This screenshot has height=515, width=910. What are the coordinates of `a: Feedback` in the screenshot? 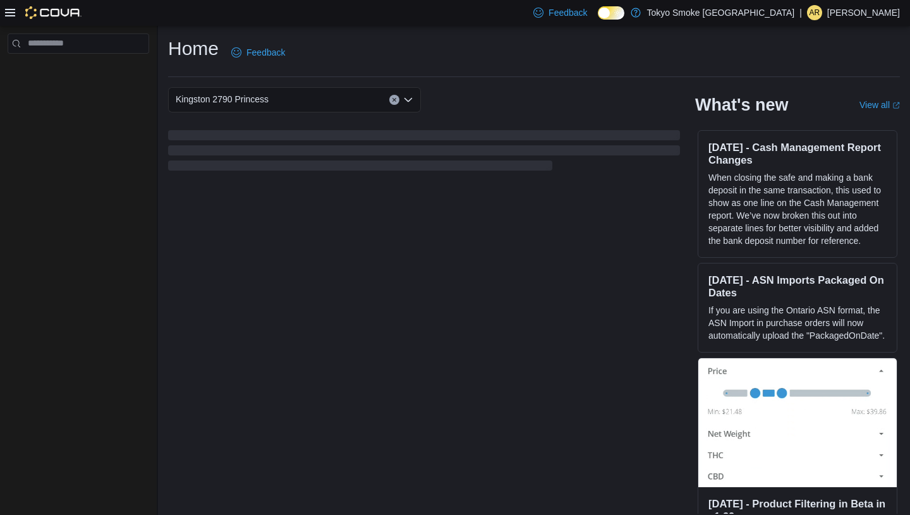 It's located at (258, 52).